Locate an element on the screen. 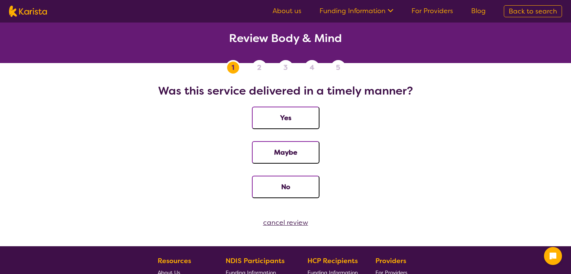 This screenshot has width=571, height=274. span: 4 is located at coordinates (312, 68).